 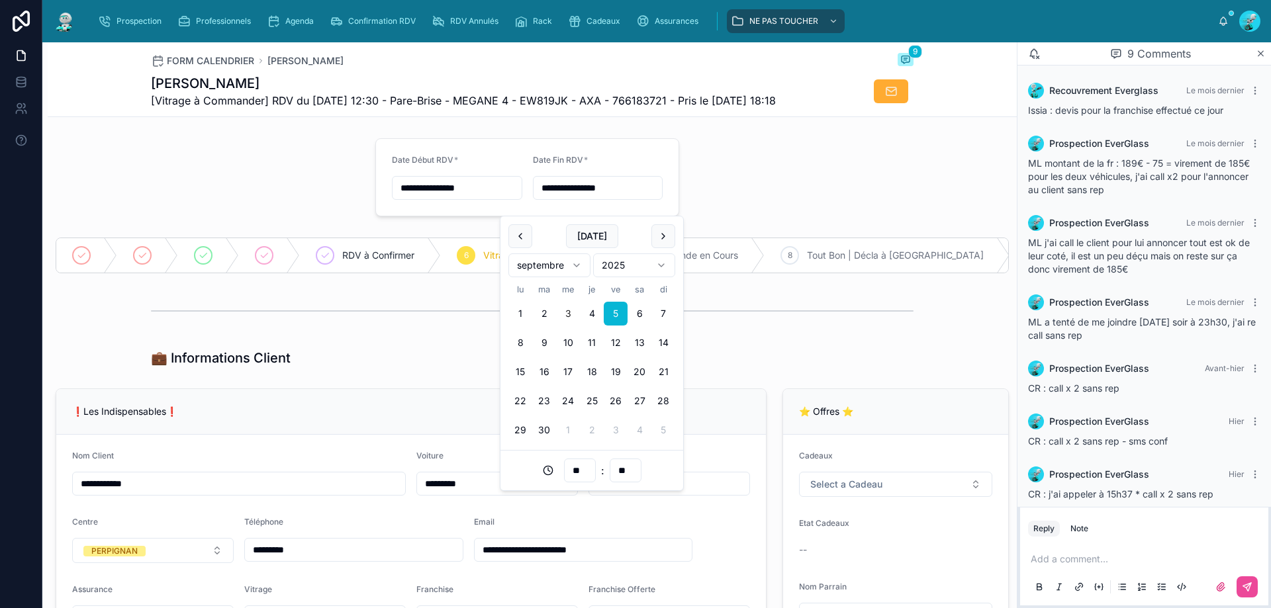 I want to click on span: ML j'ai call le client pour lui annoncer tout est ok de leur coté, il est un peu déçu mais on res..., so click(x=1139, y=256).